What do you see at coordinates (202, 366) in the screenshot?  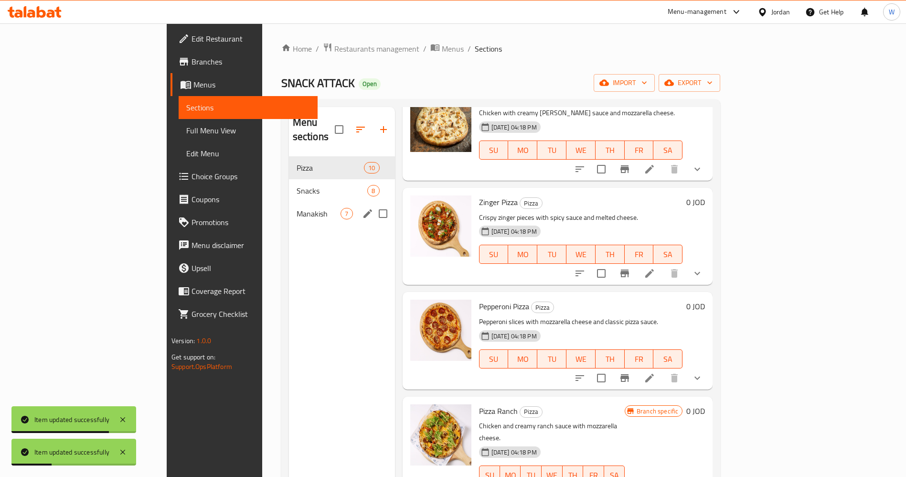 I see `a: Support.OpsPlatform` at bounding box center [202, 366].